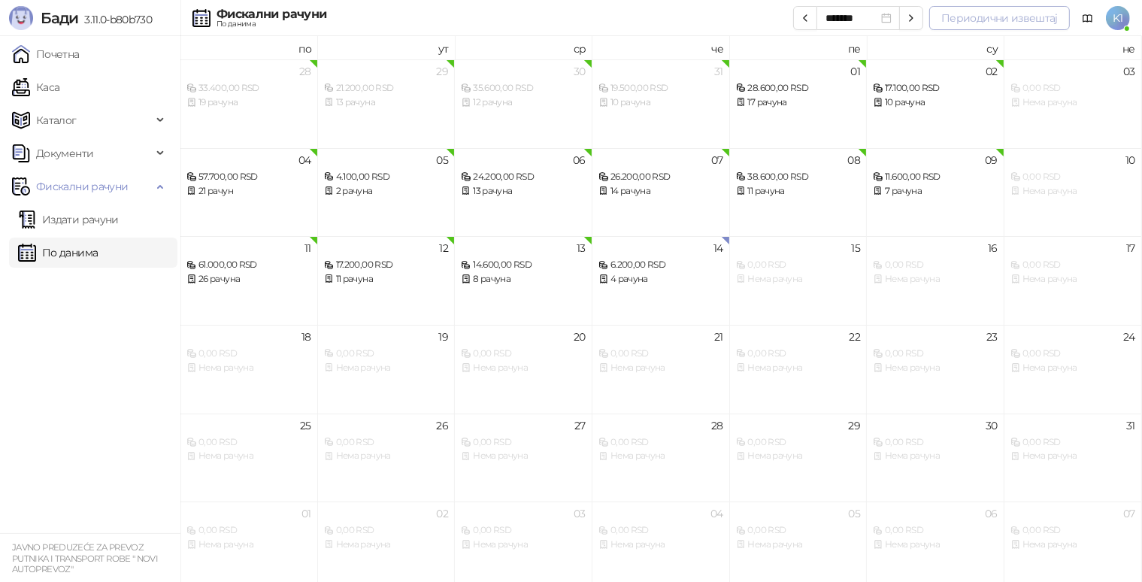  What do you see at coordinates (271, 14) in the screenshot?
I see `div: Фискални рачуни` at bounding box center [271, 14].